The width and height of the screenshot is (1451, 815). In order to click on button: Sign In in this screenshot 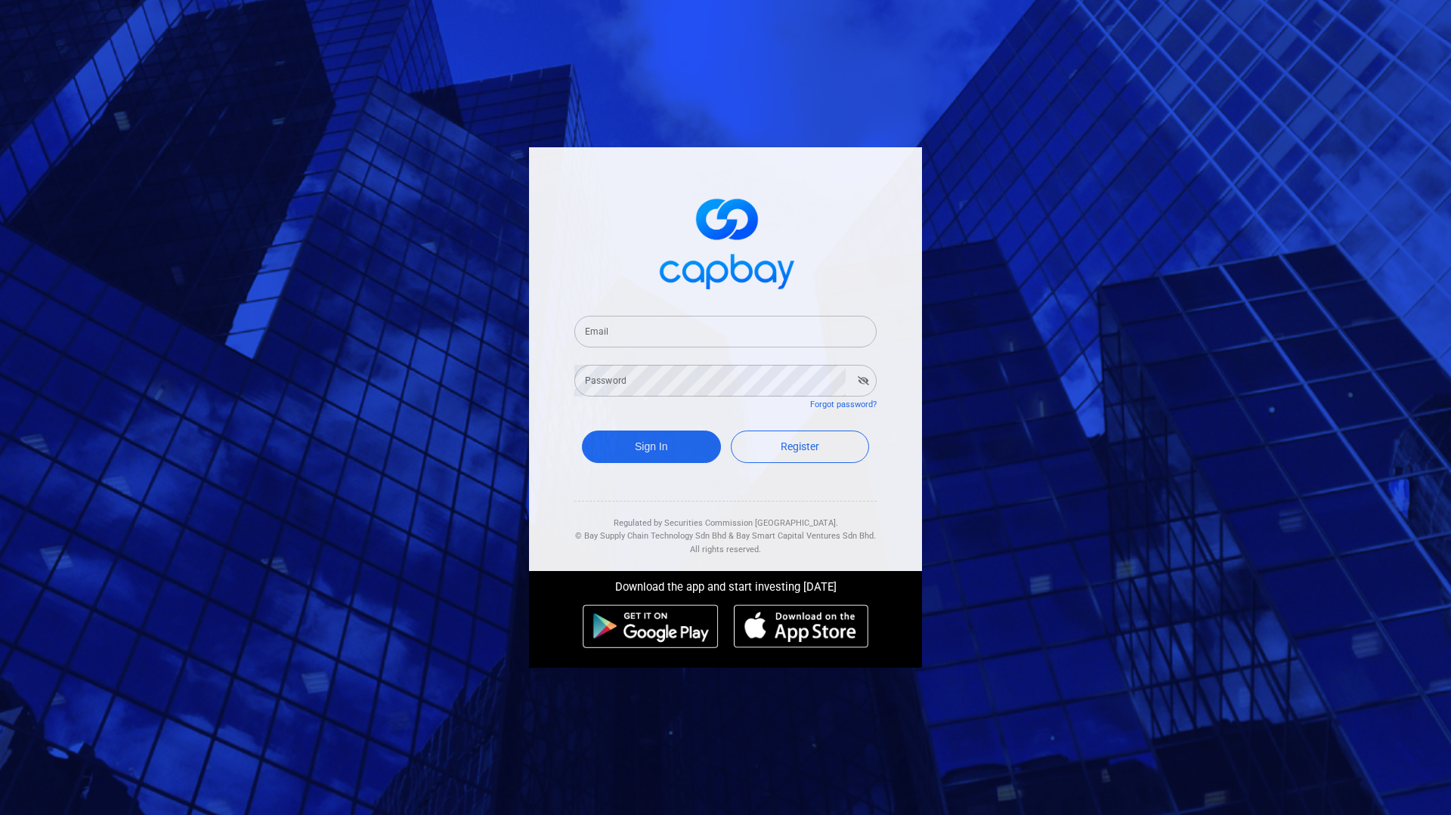, I will do `click(651, 447)`.